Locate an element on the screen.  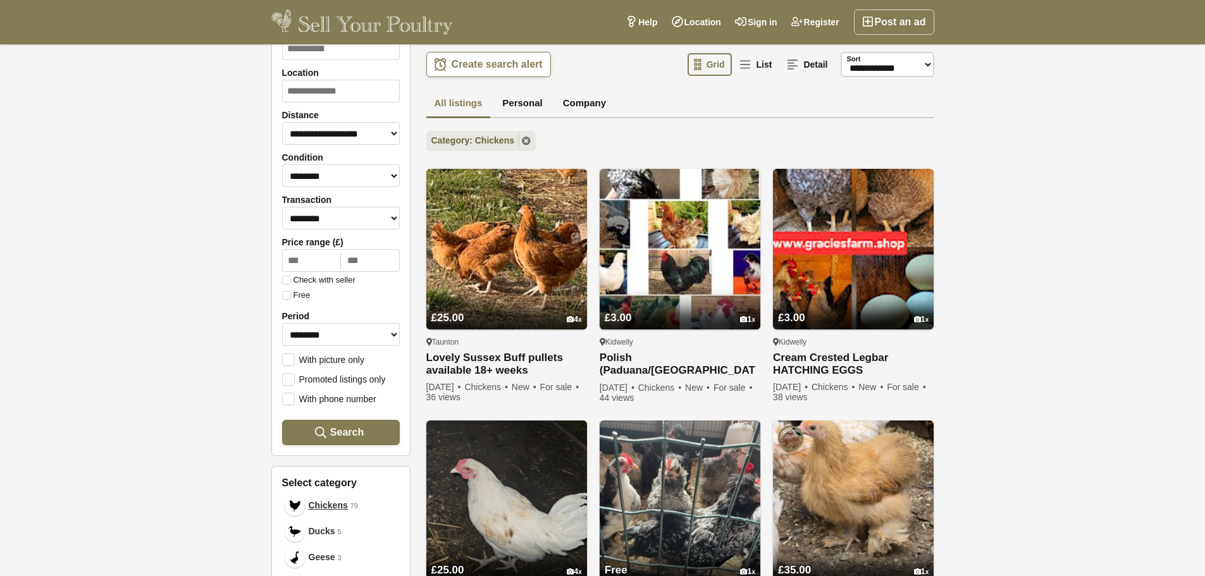
img: Ducks is located at coordinates (295, 532).